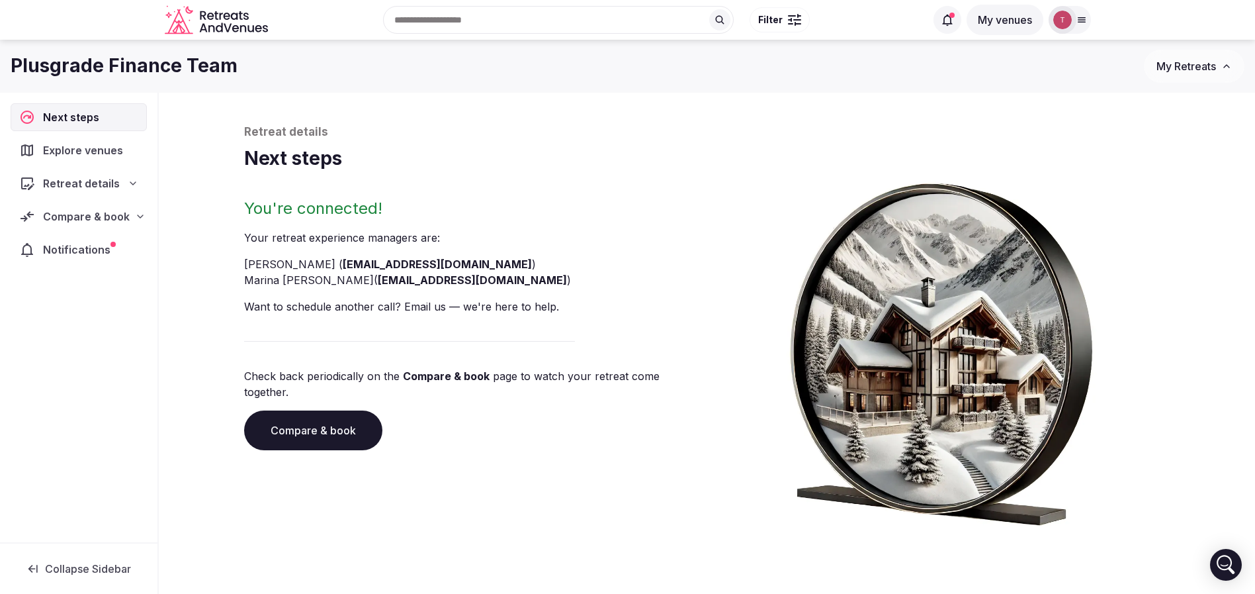 The image size is (1255, 594). What do you see at coordinates (79, 150) in the screenshot?
I see `a: Explore venues` at bounding box center [79, 150].